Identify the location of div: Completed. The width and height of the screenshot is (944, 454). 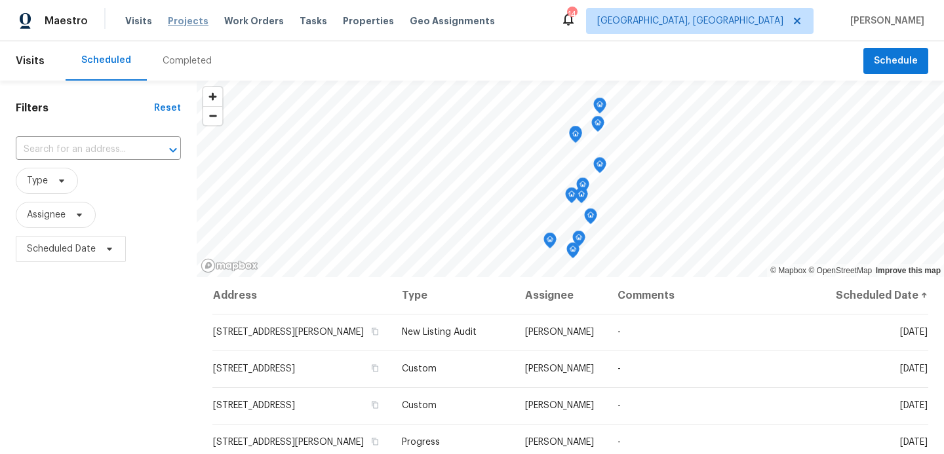
(187, 61).